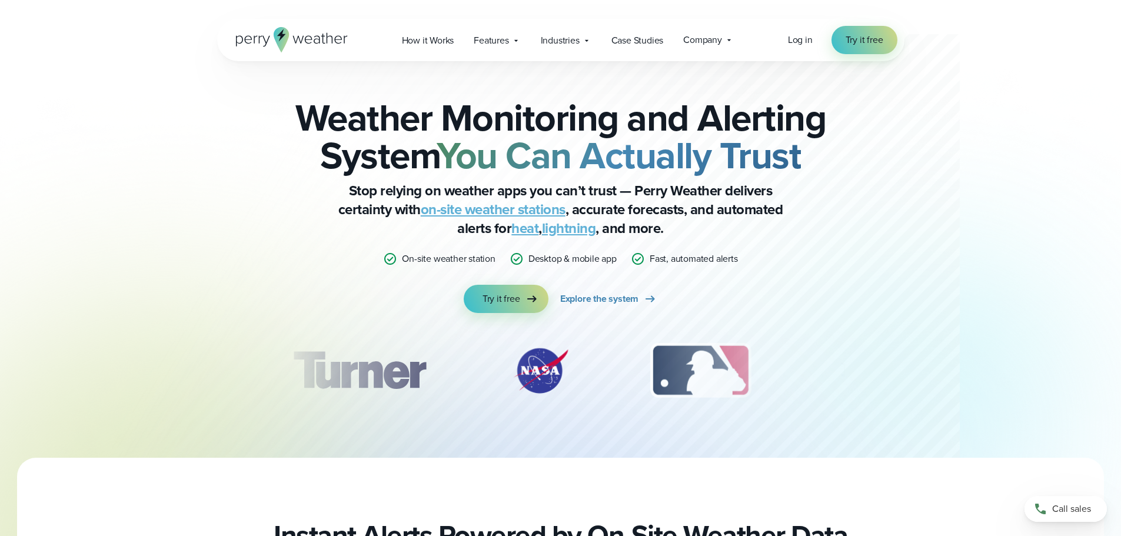 The height and width of the screenshot is (536, 1121). Describe the element at coordinates (525, 228) in the screenshot. I see `a: heat` at that location.